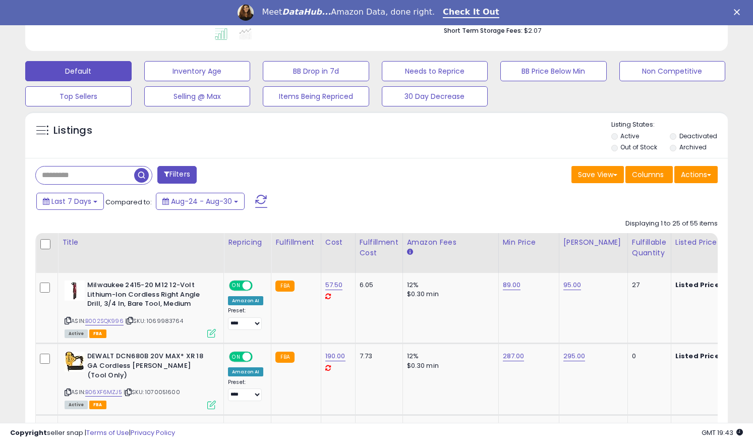 The image size is (753, 443). Describe the element at coordinates (435, 71) in the screenshot. I see `button: Needs to Reprice` at that location.